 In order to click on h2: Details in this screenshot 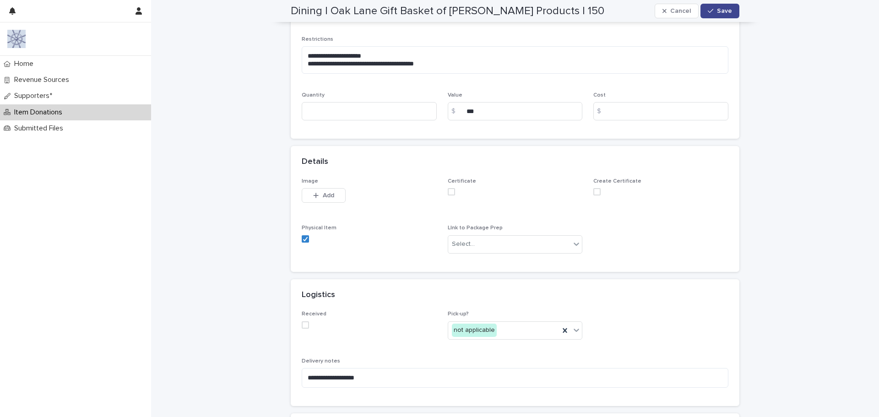, I will do `click(315, 162)`.